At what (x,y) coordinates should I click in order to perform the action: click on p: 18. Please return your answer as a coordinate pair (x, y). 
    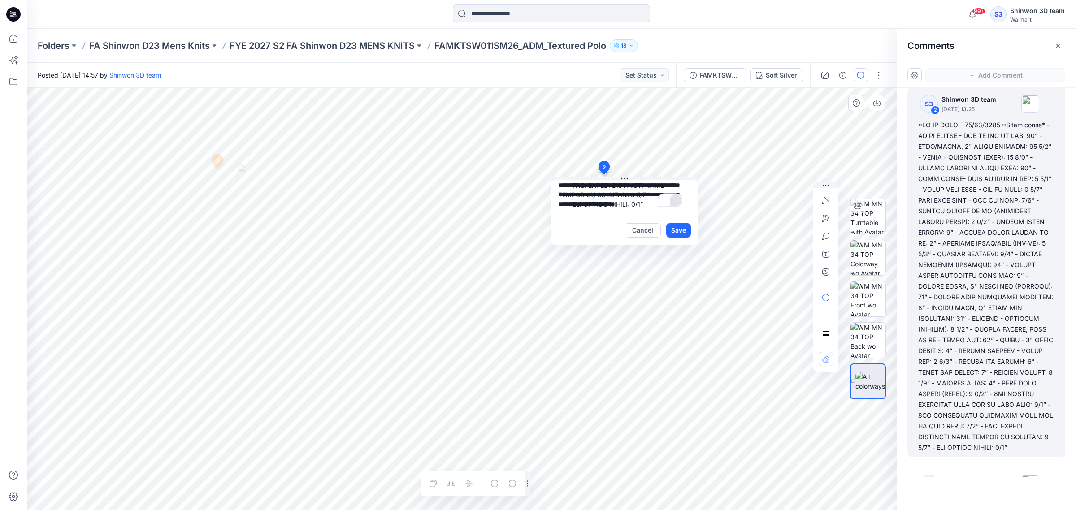
    Looking at the image, I should click on (624, 46).